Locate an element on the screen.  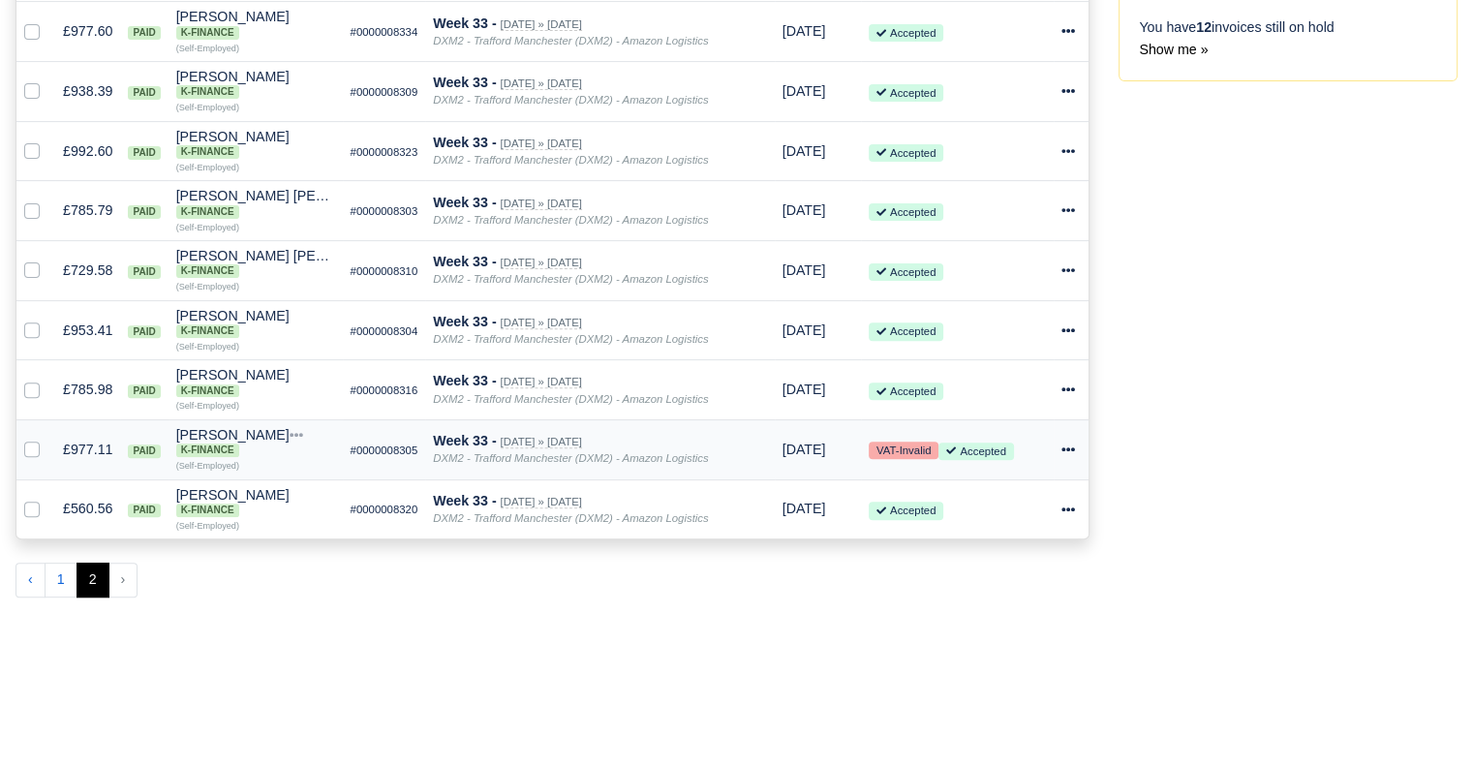
small: #0000008304 is located at coordinates (384, 331).